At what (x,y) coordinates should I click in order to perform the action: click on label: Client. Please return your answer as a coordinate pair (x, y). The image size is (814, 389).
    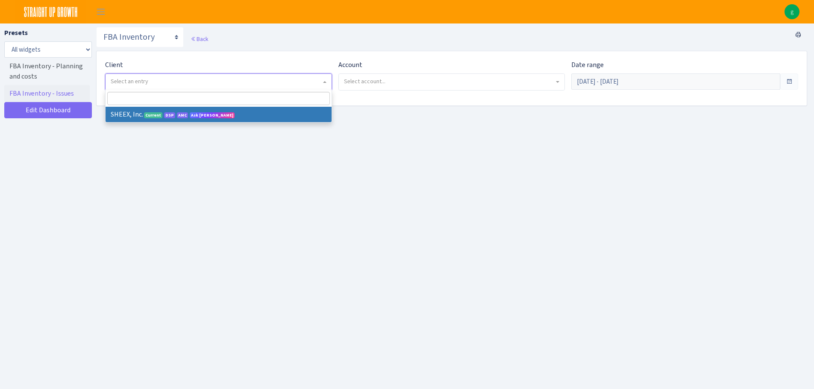
    Looking at the image, I should click on (114, 65).